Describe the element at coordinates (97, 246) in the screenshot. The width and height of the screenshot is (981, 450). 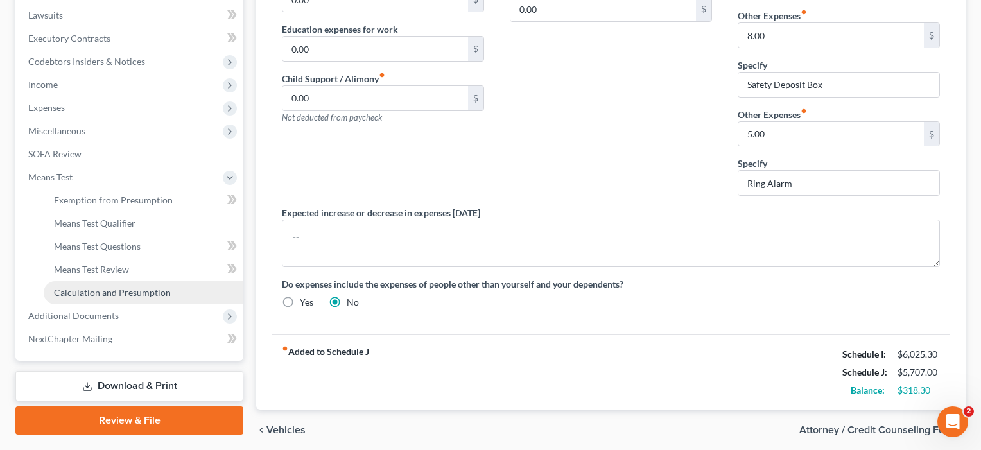
I see `span: Means Test Questions` at that location.